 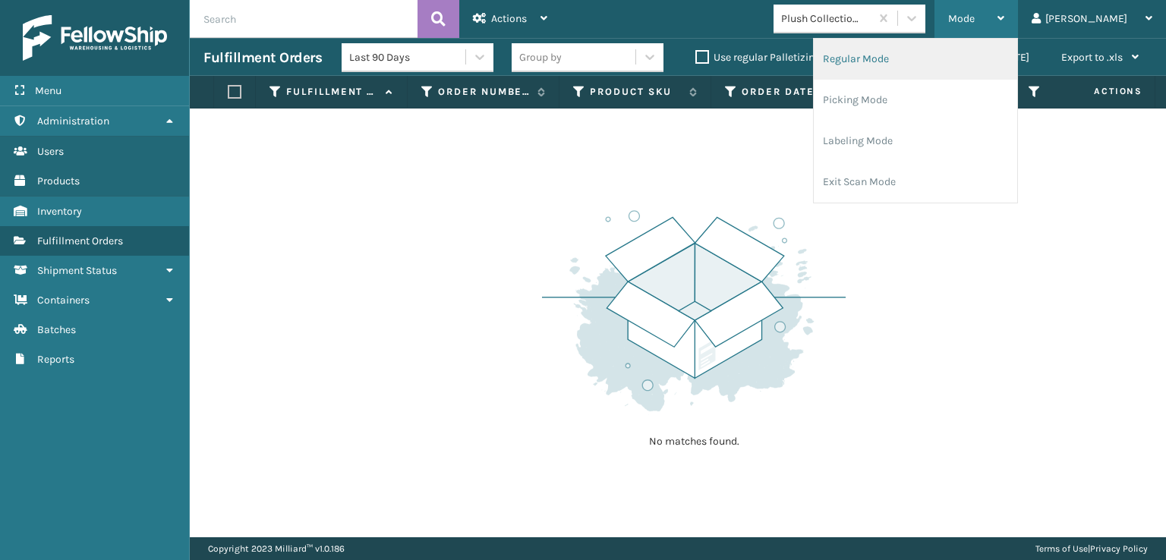 What do you see at coordinates (408, 57) in the screenshot?
I see `div: Last 90 Days` at bounding box center [408, 57].